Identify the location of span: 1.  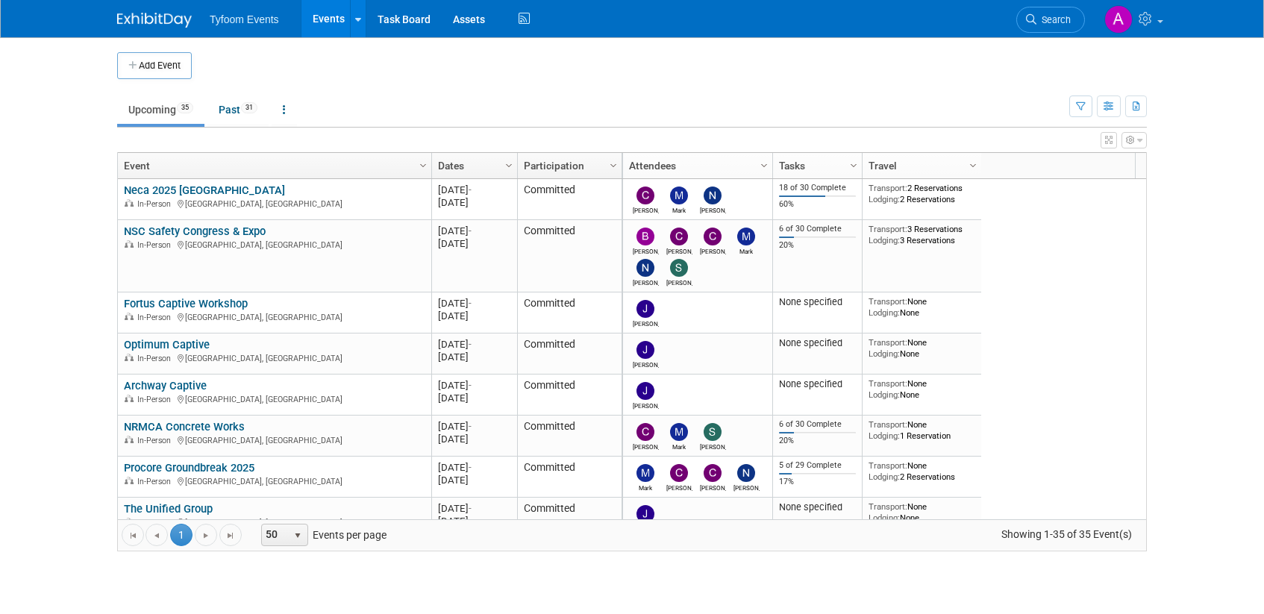
(181, 535).